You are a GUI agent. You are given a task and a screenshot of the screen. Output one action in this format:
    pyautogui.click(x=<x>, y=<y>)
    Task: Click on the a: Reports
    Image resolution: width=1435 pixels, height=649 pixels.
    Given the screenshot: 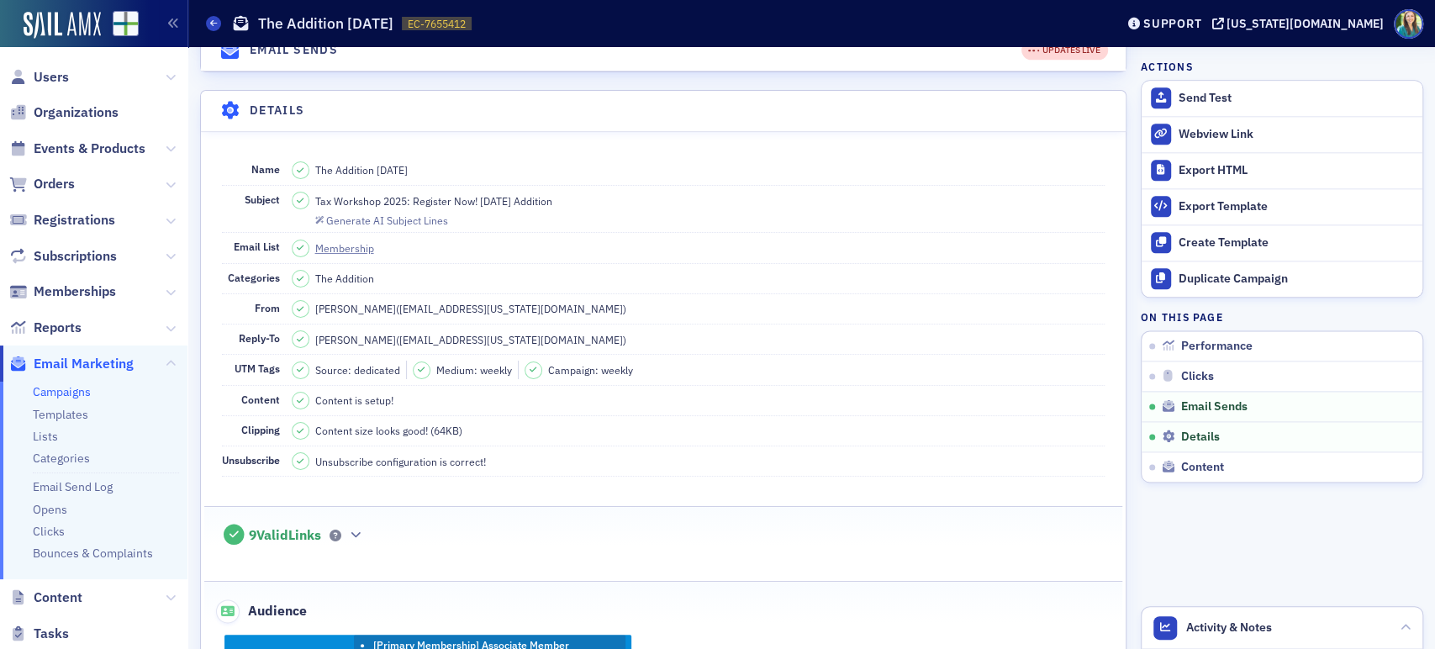 What is the action you would take?
    pyautogui.click(x=45, y=328)
    